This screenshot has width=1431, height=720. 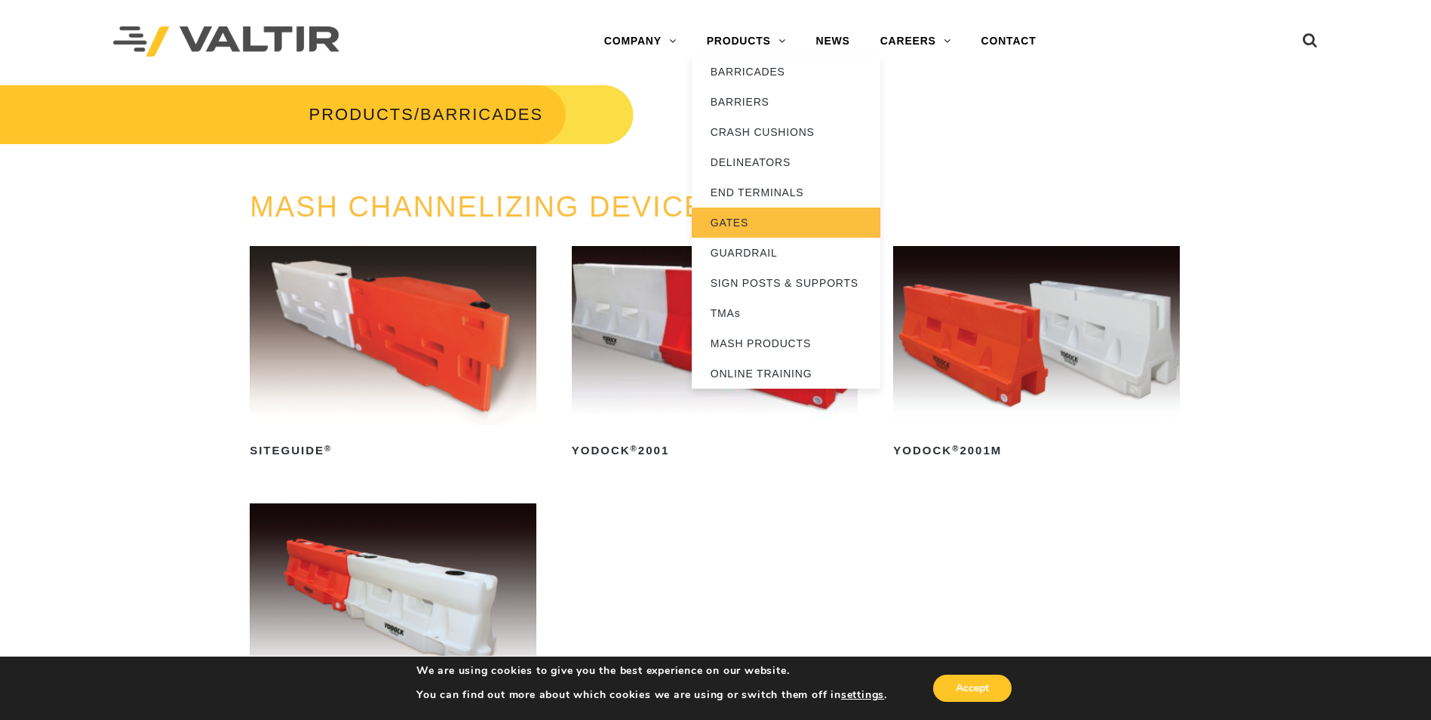 I want to click on a: MASH PRODUCTS, so click(x=786, y=343).